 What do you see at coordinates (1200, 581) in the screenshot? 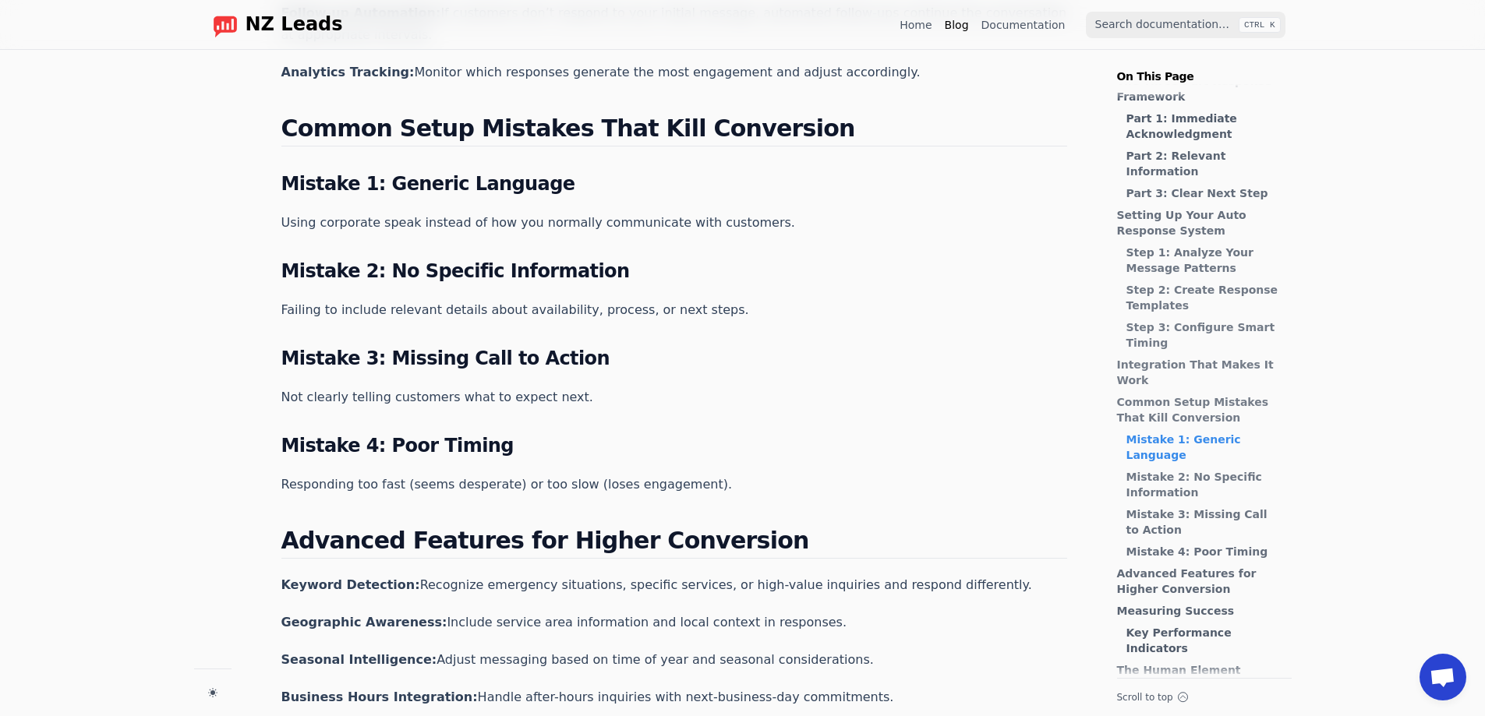
I see `a: Advanced Features for Higher Conversion` at bounding box center [1200, 581].